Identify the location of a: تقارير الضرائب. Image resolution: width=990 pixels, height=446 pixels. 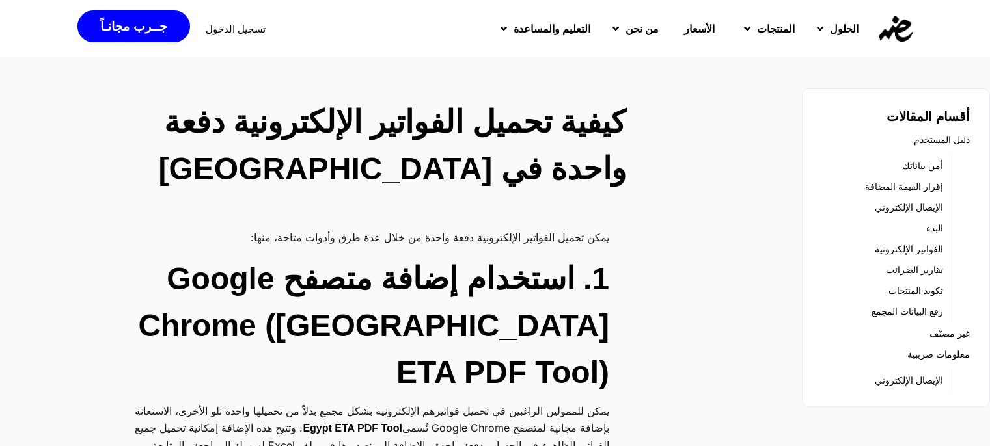
(914, 270).